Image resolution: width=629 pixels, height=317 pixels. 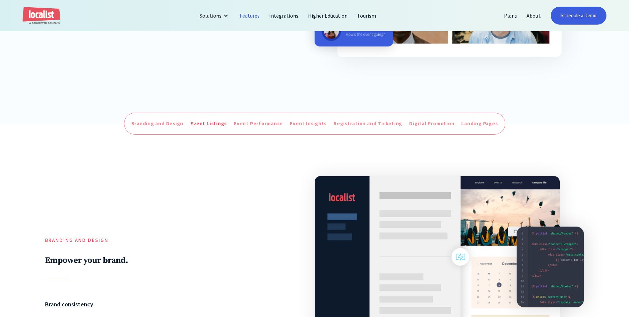 I want to click on a: Landing Pages, so click(x=480, y=123).